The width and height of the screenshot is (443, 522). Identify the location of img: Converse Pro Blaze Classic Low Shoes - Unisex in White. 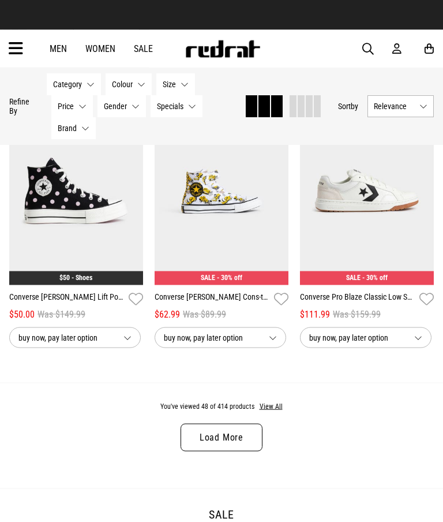
(367, 191).